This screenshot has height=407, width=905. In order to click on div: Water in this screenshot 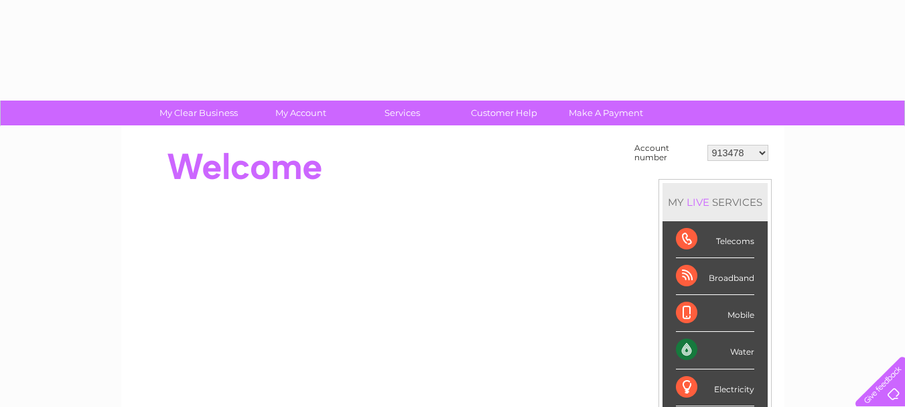, I will do `click(715, 350)`.